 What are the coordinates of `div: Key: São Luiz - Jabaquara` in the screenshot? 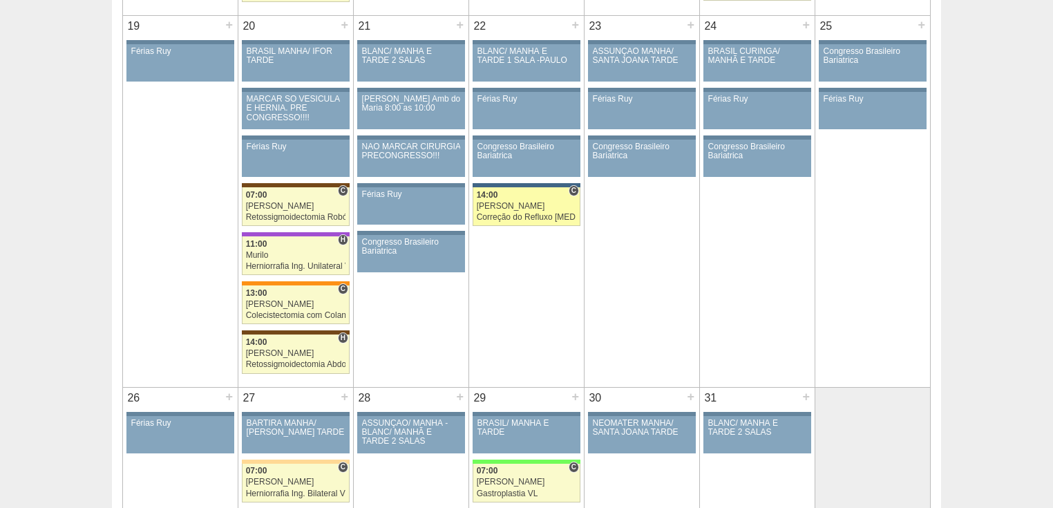 It's located at (527, 185).